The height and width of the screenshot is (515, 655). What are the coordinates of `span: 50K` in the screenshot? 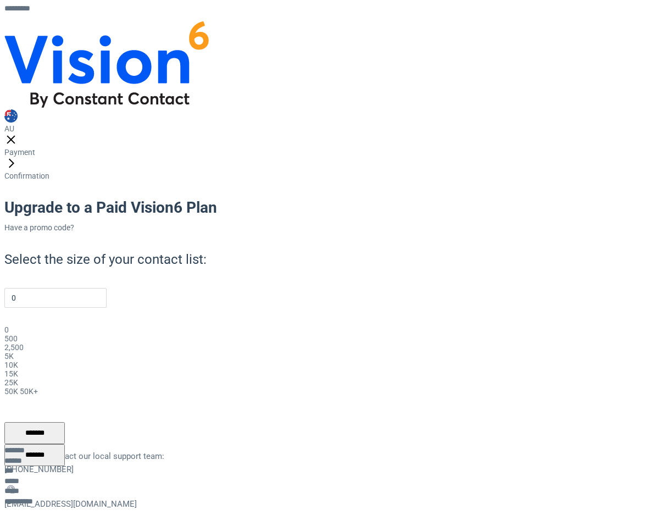 It's located at (11, 391).